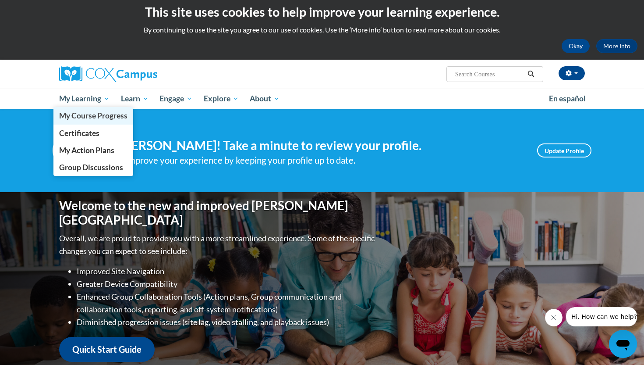 This screenshot has width=644, height=365. Describe the element at coordinates (568, 99) in the screenshot. I see `a: En español` at that location.